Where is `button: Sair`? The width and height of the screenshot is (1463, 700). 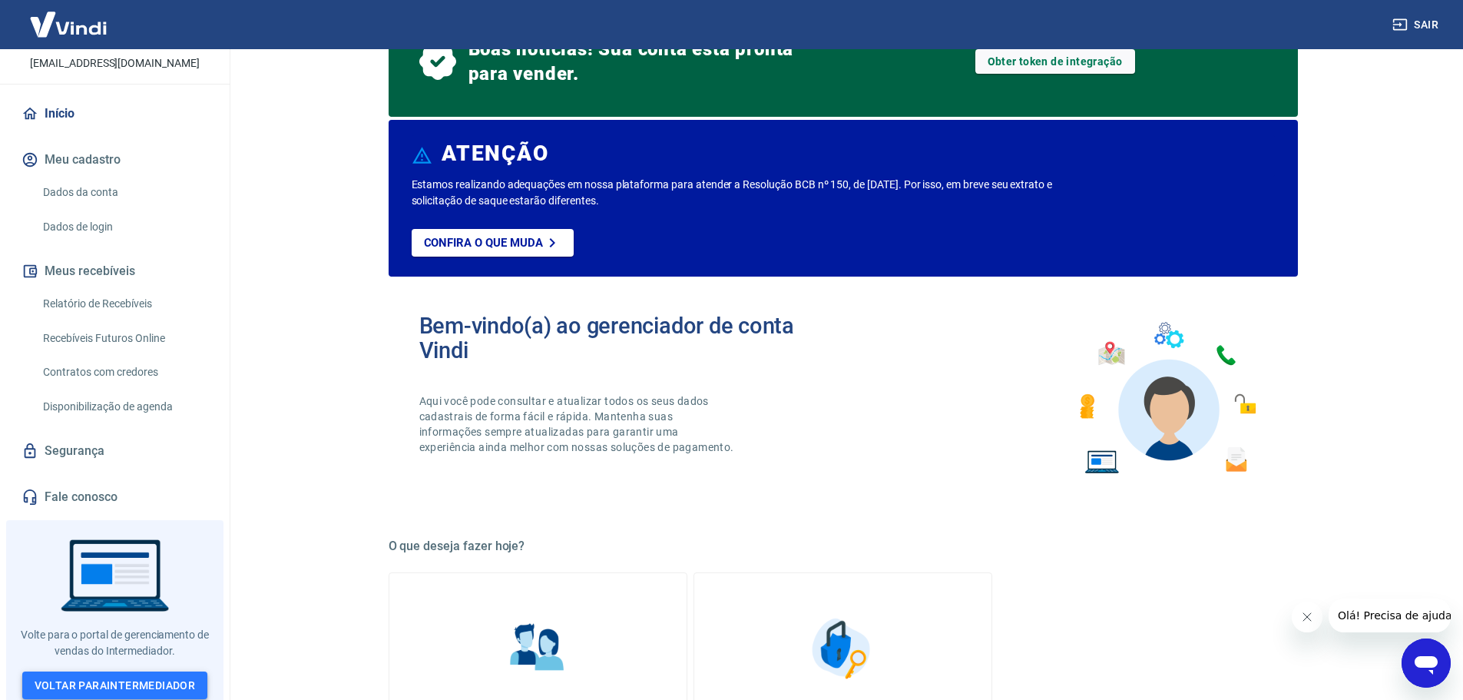
button: Sair is located at coordinates (1417, 25).